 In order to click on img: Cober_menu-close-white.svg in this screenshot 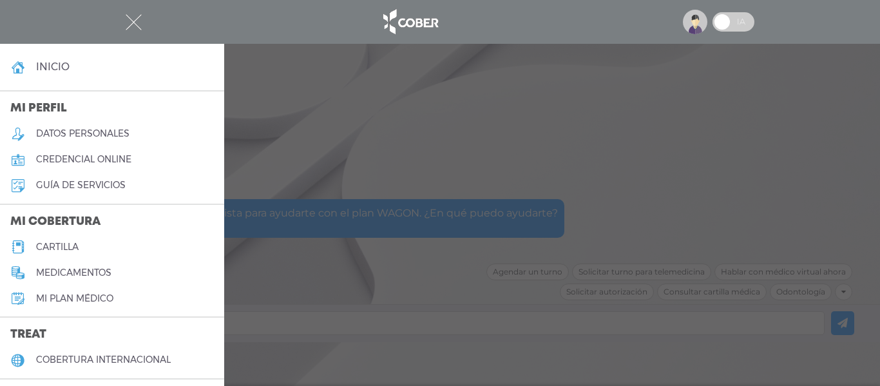, I will do `click(133, 22)`.